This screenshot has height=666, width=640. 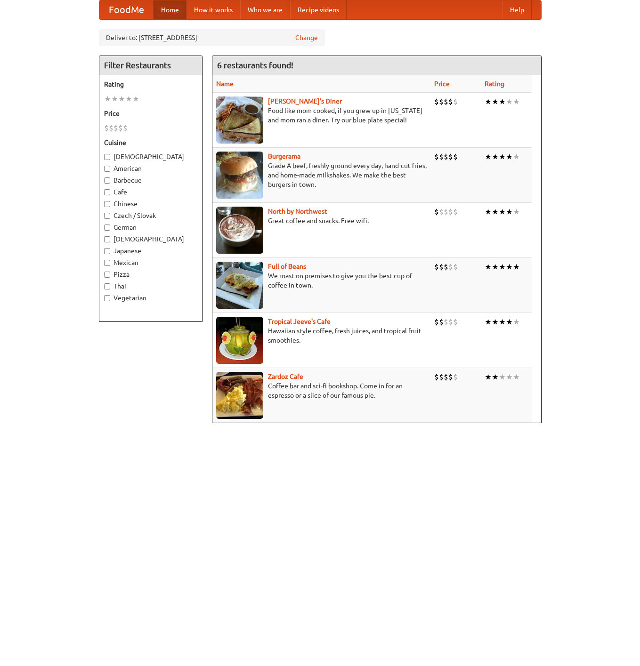 I want to click on b: Full of Beans, so click(x=287, y=266).